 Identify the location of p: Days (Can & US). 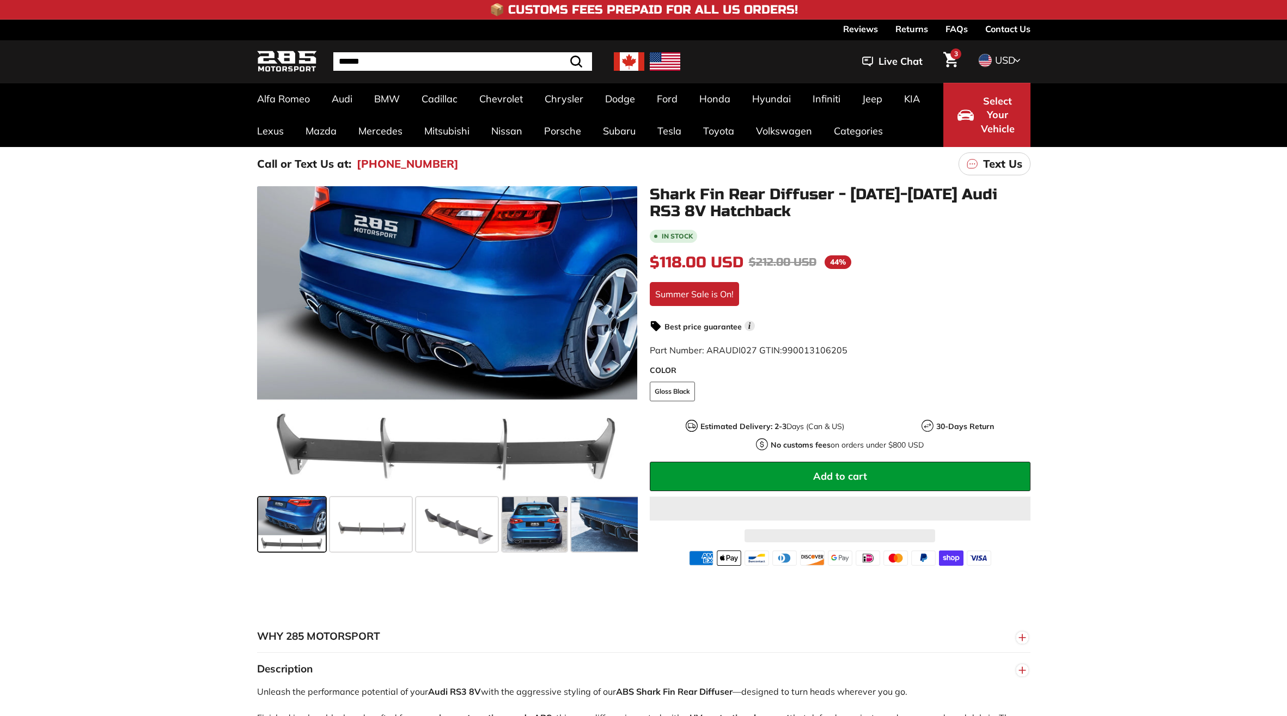
(772, 426).